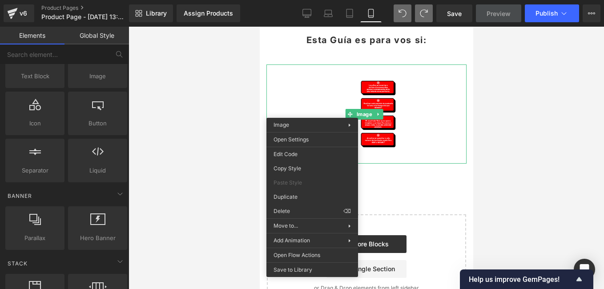 The height and width of the screenshot is (289, 604). I want to click on a: New Library, so click(151, 13).